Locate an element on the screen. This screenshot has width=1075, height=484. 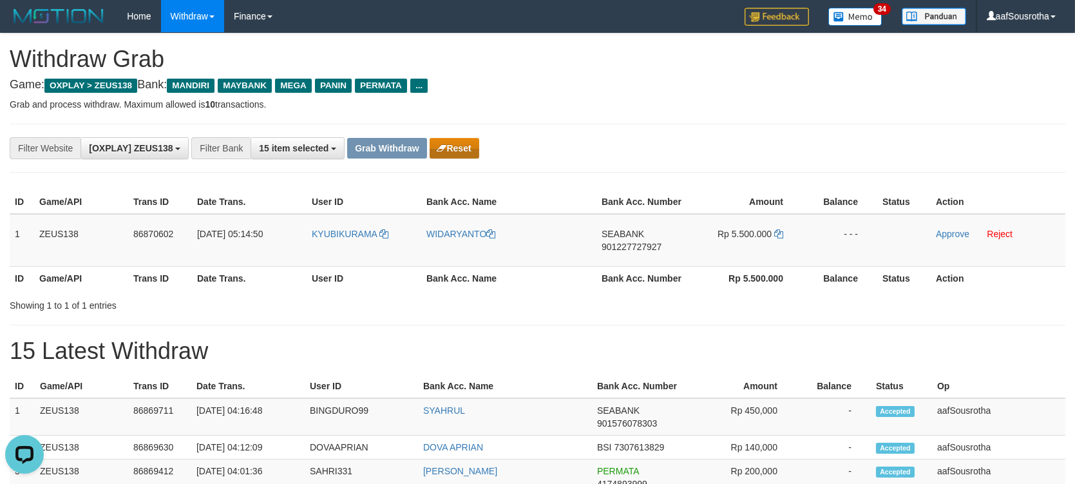
div: Showing 1 to 1 of 1 entries is located at coordinates (223, 303).